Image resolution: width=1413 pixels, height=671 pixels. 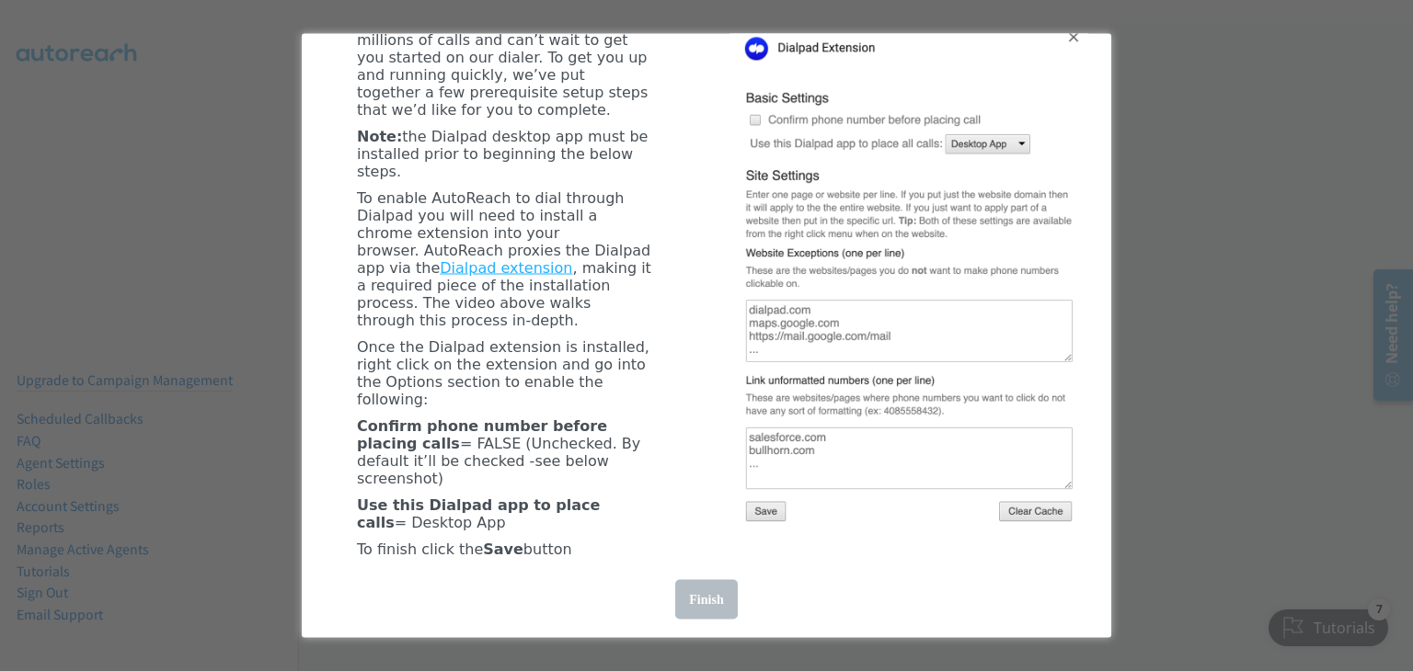 What do you see at coordinates (504, 258) in the screenshot?
I see `span: To enable AutoReach to dial through Dialpad you will need to install a chrome extension into your...` at bounding box center [504, 258].